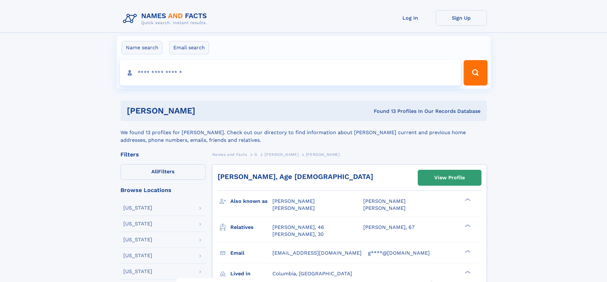  I want to click on div: Found 13 Profiles In Our Records Database, so click(382, 111).